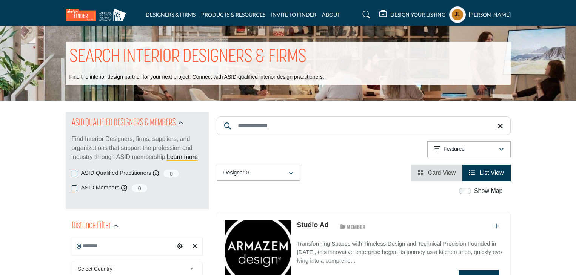 Image resolution: width=576 pixels, height=275 pixels. Describe the element at coordinates (491, 173) in the screenshot. I see `span: List View` at that location.